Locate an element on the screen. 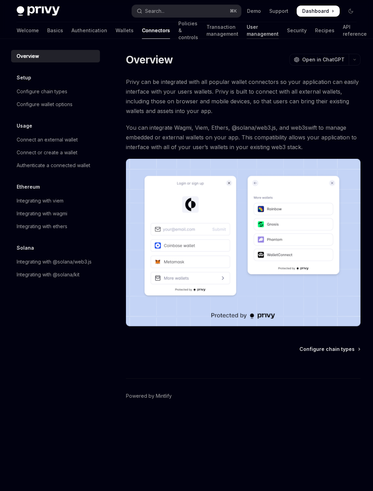 The width and height of the screenshot is (373, 491). a: Basics is located at coordinates (55, 31).